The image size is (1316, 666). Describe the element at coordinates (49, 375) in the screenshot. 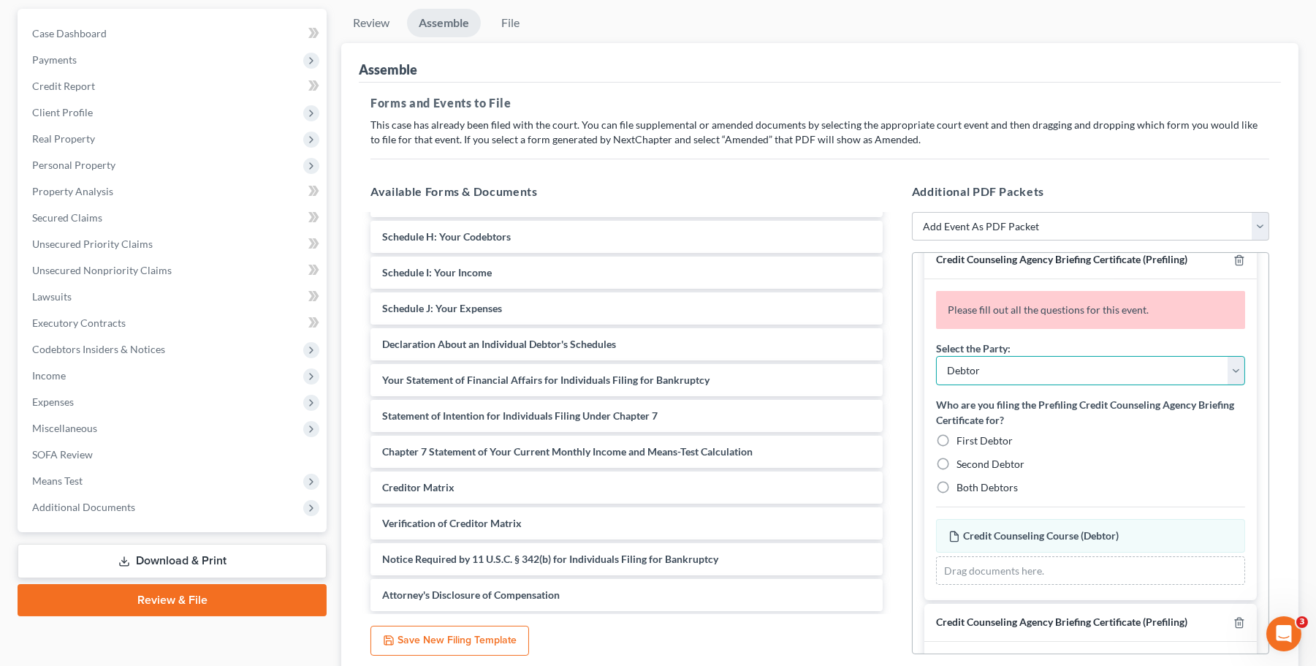

I see `span: Income` at that location.